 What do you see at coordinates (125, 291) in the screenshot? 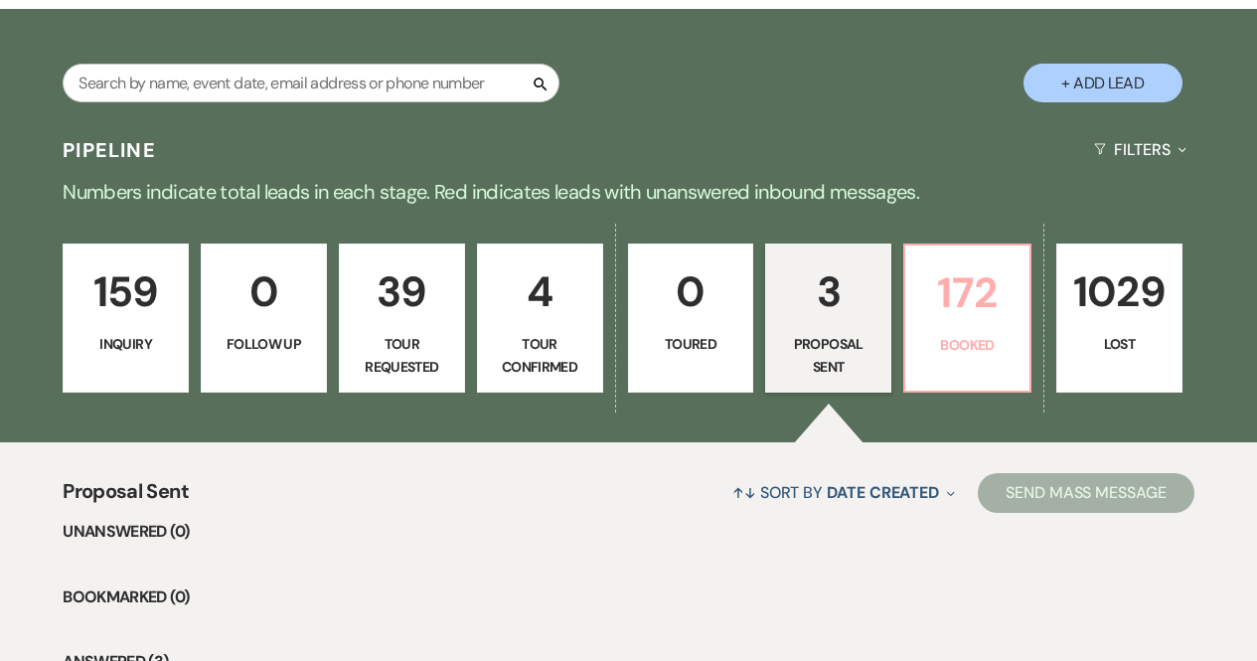
I see `p: 159` at bounding box center [125, 291].